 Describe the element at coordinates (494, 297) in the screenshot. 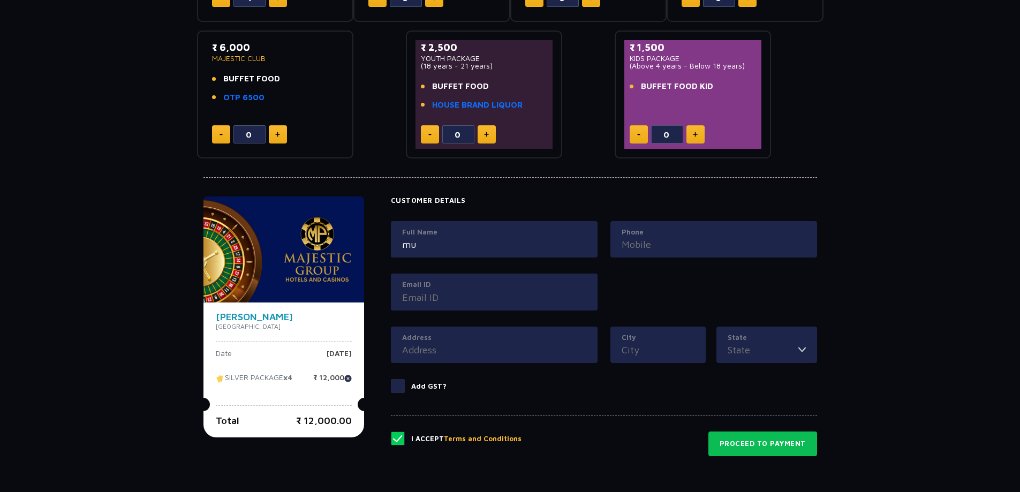

I see `input: Email ID` at that location.